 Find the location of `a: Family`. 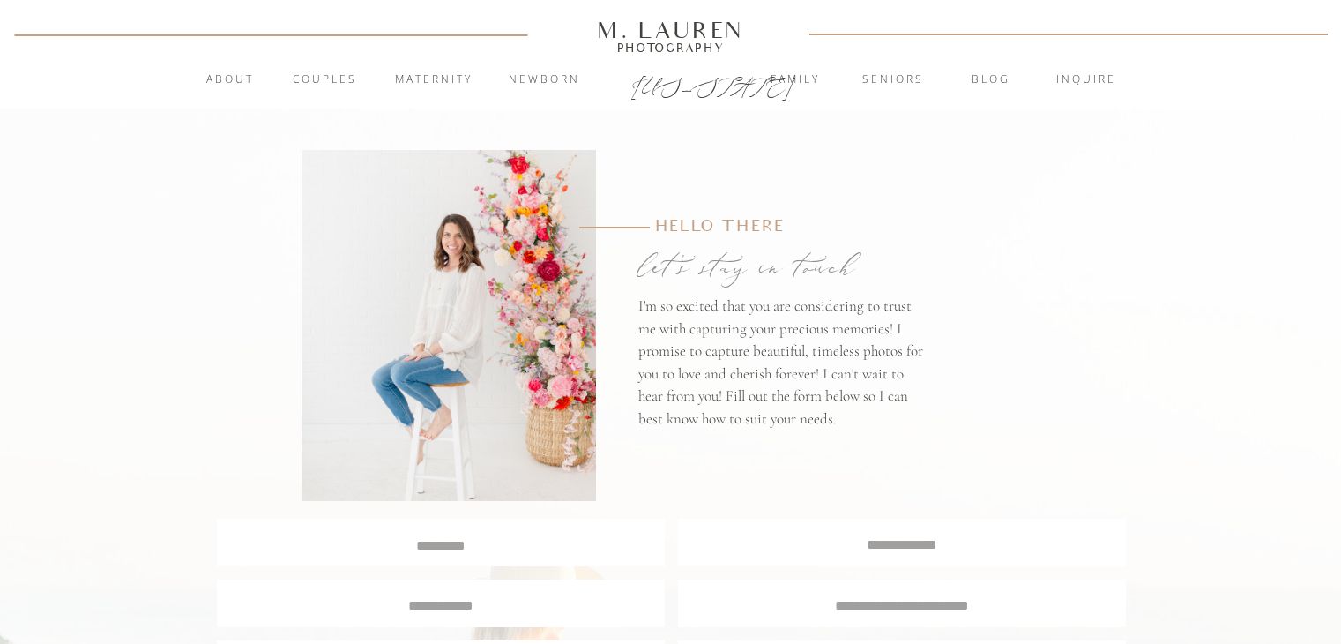

a: Family is located at coordinates (795, 80).